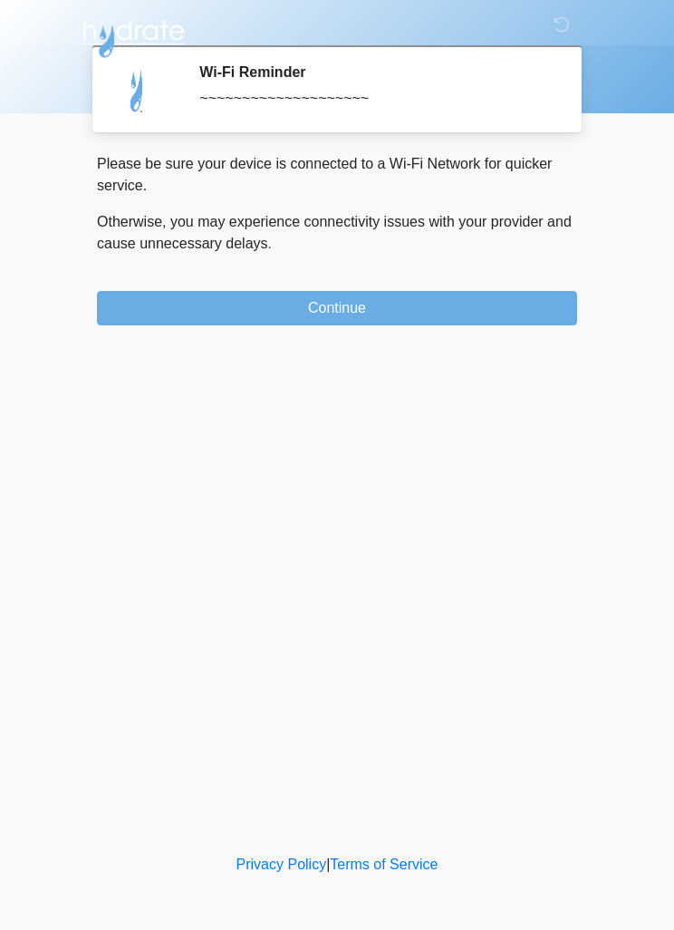 The image size is (674, 930). What do you see at coordinates (337, 233) in the screenshot?
I see `p: Otherwise, you may experience connectivity issues with your provider and cause unnecessary delays` at bounding box center [337, 233].